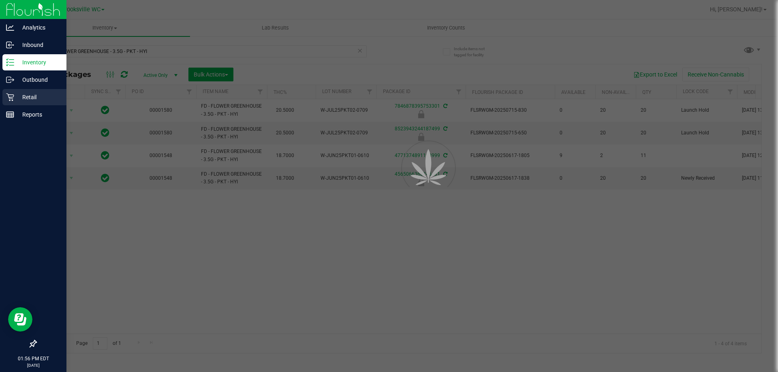  Describe the element at coordinates (10, 80) in the screenshot. I see `inline-svg: Outbound` at that location.